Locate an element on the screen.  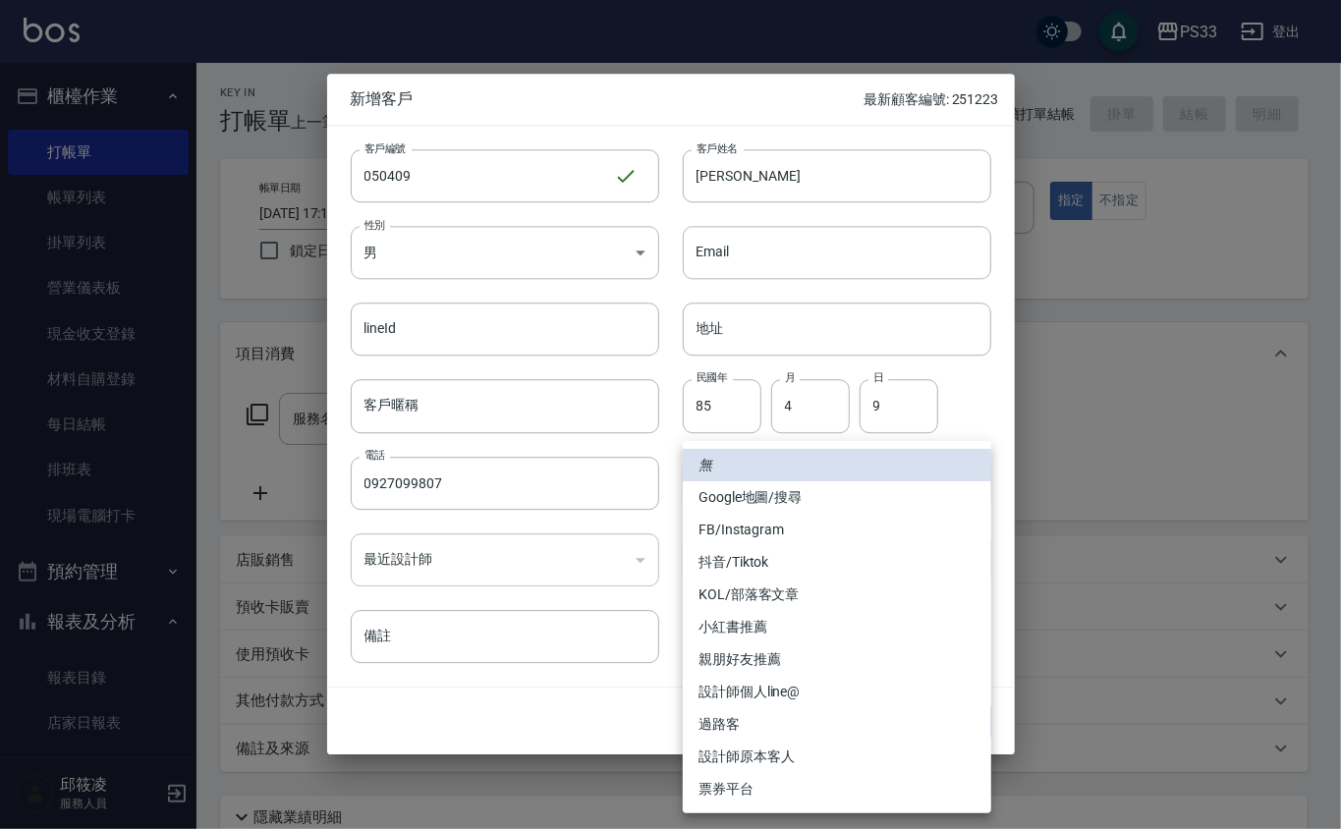
li: 抖音/Tiktok is located at coordinates (837, 562).